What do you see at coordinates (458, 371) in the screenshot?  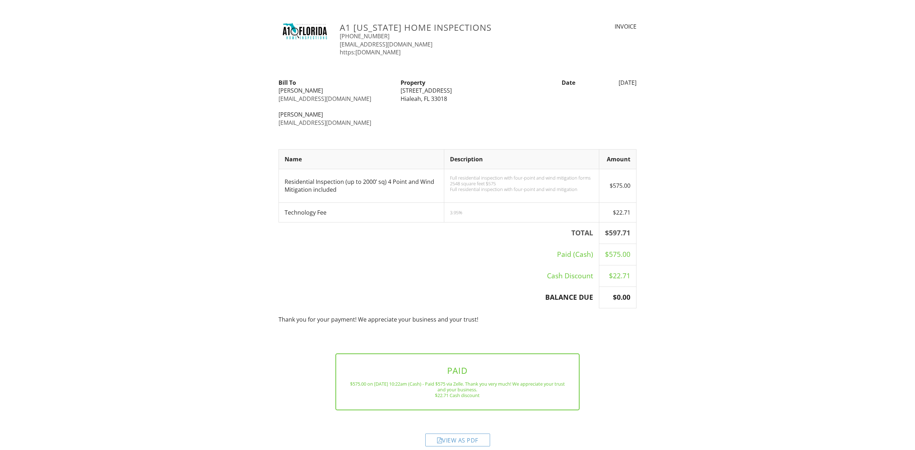 I see `h3: PAID` at bounding box center [458, 371].